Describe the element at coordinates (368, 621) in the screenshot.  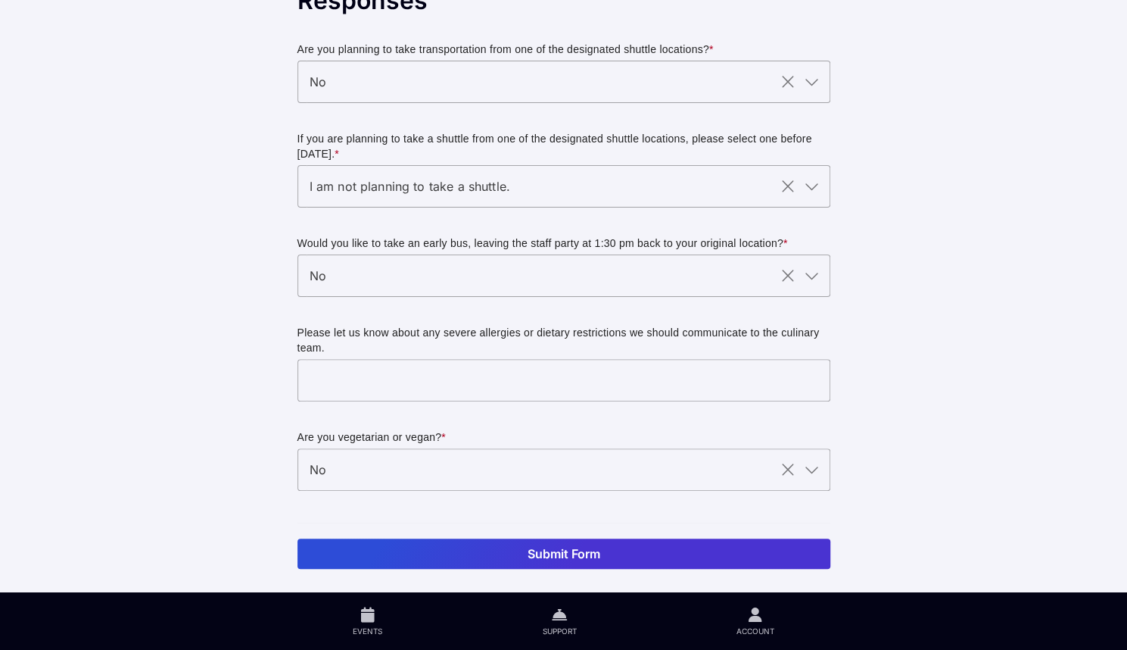
I see `a: Events` at that location.